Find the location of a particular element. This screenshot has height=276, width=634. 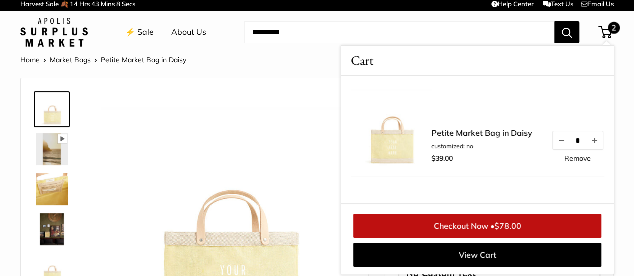

input: Quantity is located at coordinates (577, 140).